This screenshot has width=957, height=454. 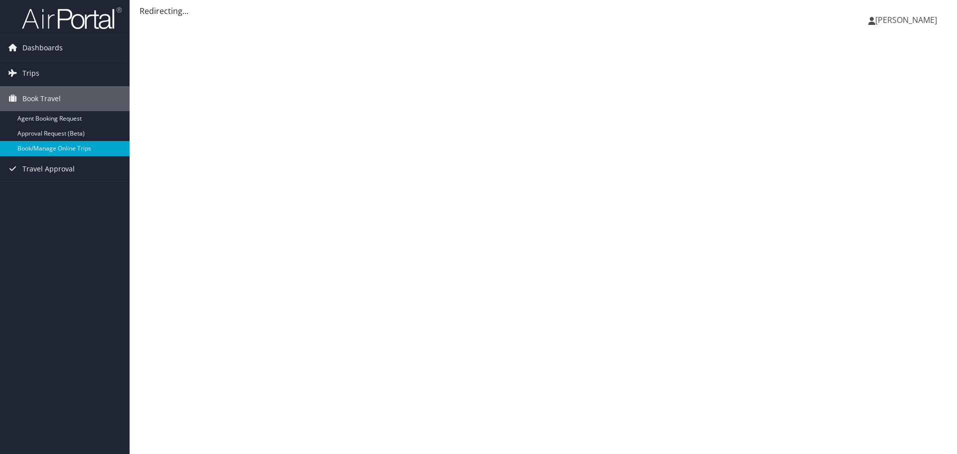 What do you see at coordinates (41, 99) in the screenshot?
I see `span: Book Travel` at bounding box center [41, 99].